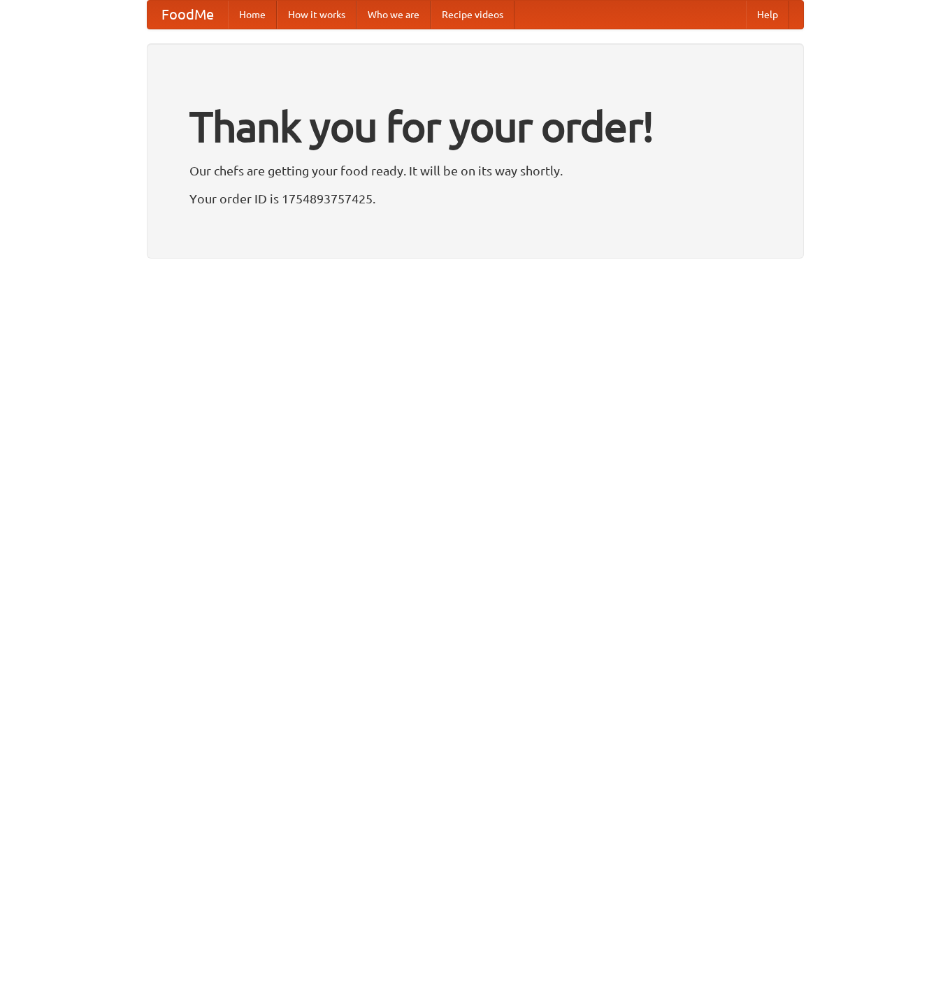 The image size is (950, 989). I want to click on h1: Thank you for your order!, so click(475, 127).